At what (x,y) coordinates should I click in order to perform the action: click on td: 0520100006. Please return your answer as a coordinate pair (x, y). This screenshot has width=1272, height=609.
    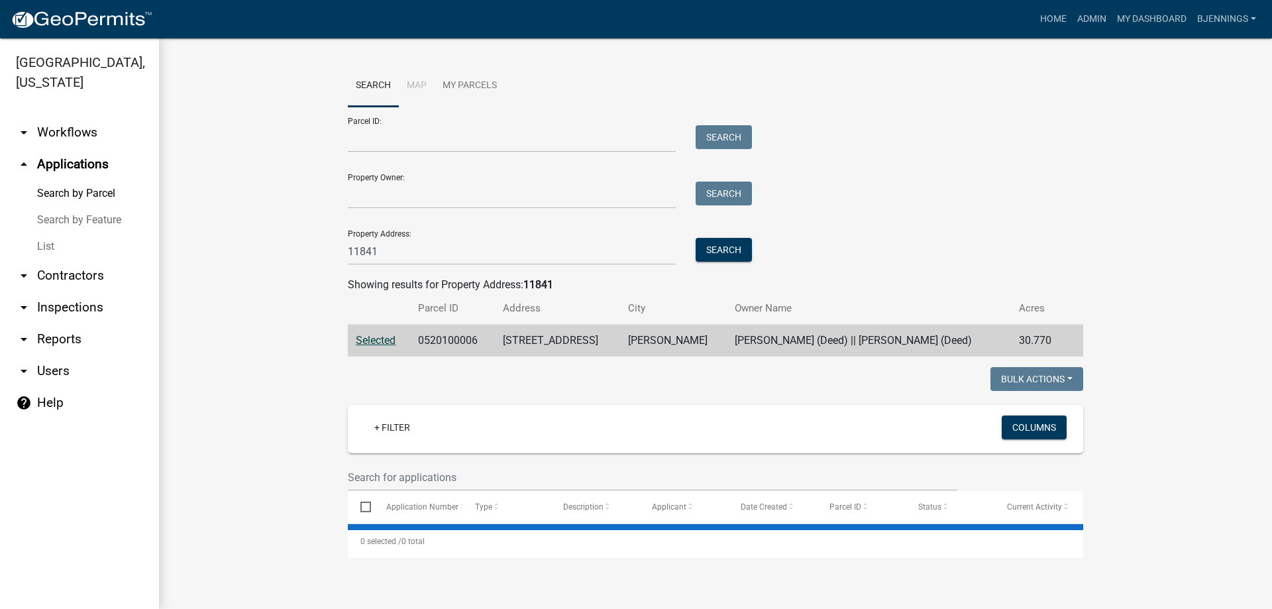
    Looking at the image, I should click on (453, 341).